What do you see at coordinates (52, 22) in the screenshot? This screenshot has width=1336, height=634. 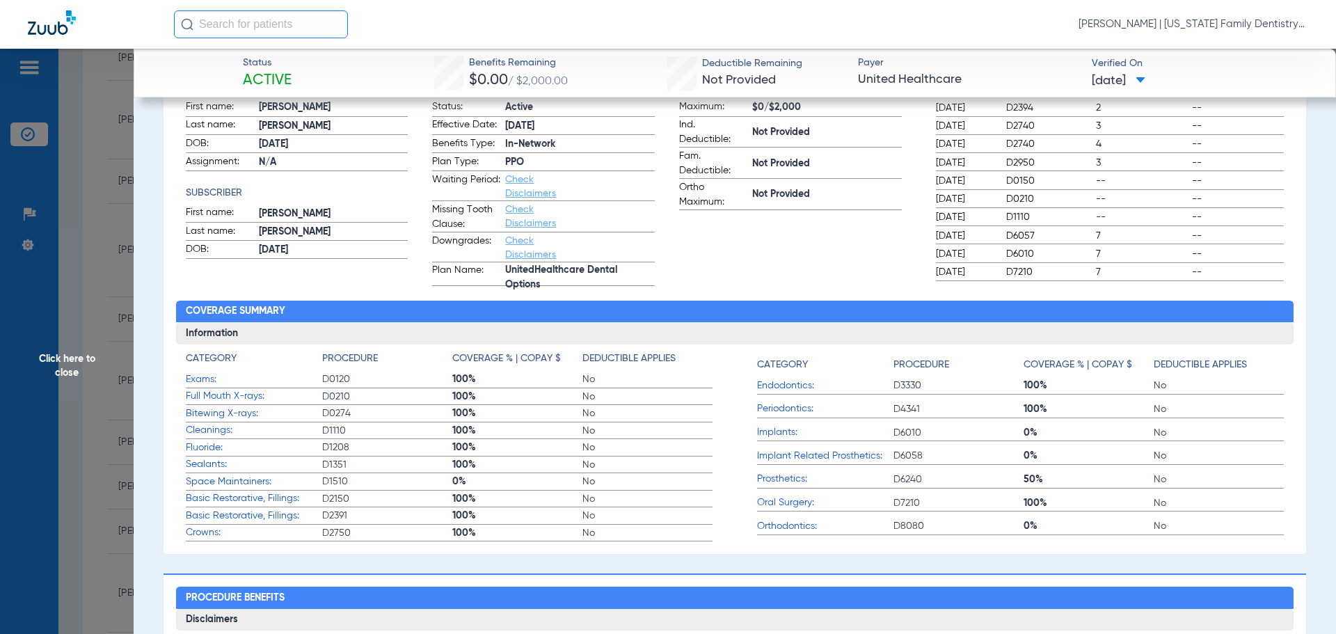 I see `img: Zuub Logo` at bounding box center [52, 22].